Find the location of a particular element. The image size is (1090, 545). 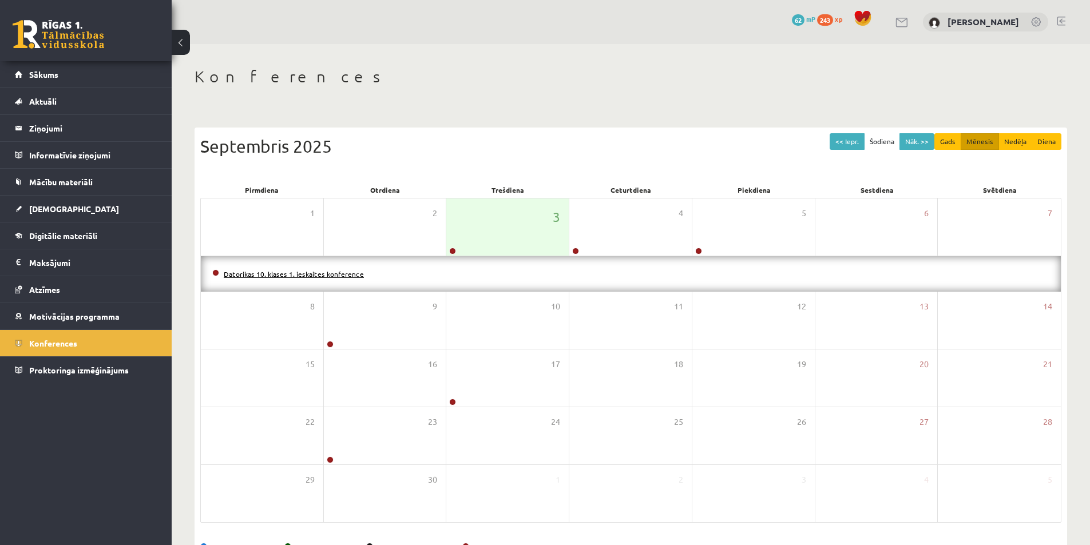

a: 243 xp is located at coordinates (833, 19).